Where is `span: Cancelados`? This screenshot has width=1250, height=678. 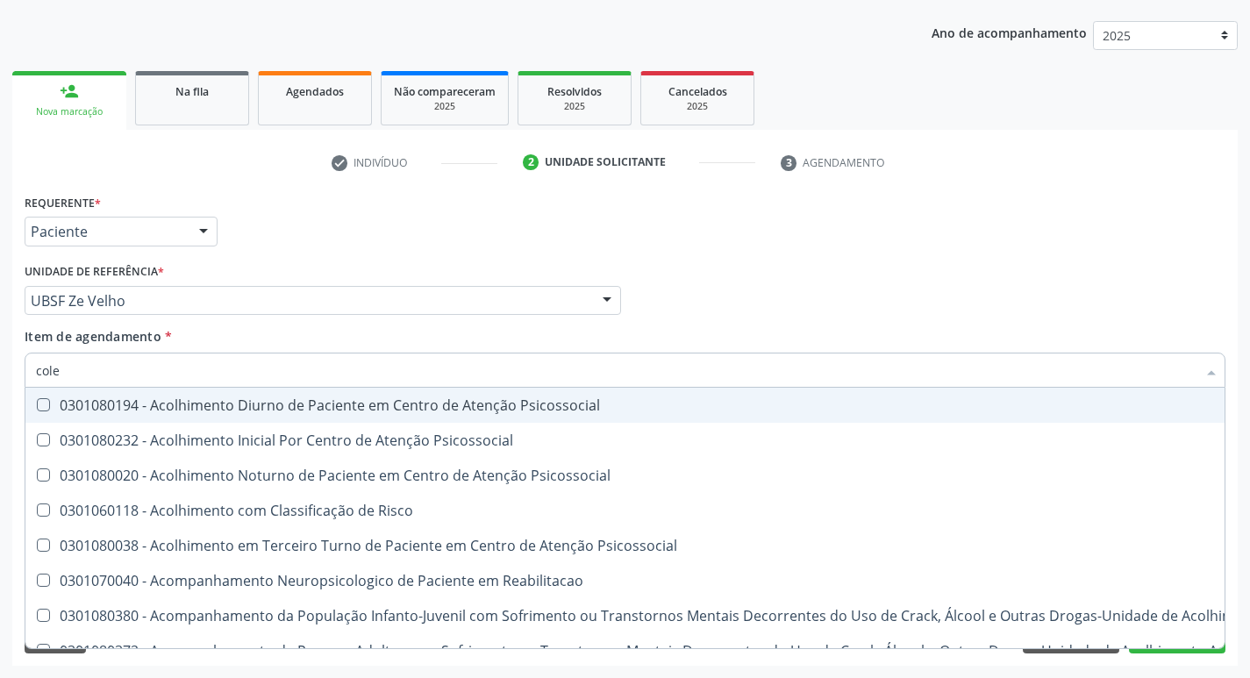 span: Cancelados is located at coordinates (698, 91).